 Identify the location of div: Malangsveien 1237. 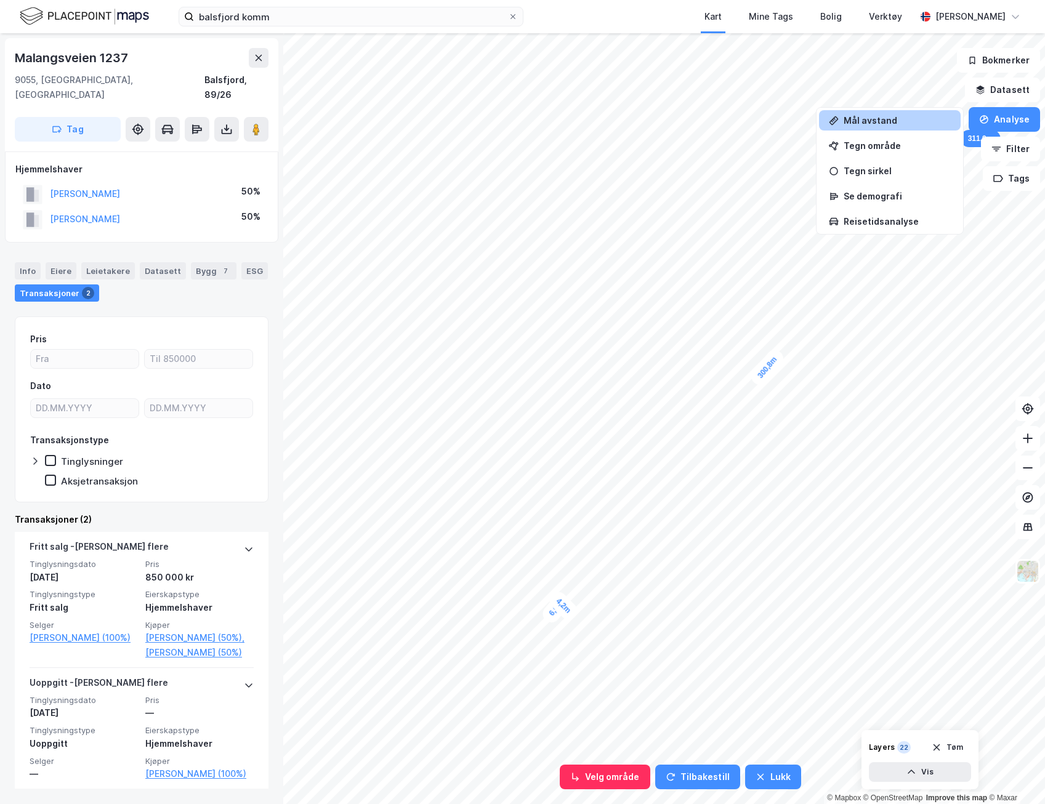
(73, 58).